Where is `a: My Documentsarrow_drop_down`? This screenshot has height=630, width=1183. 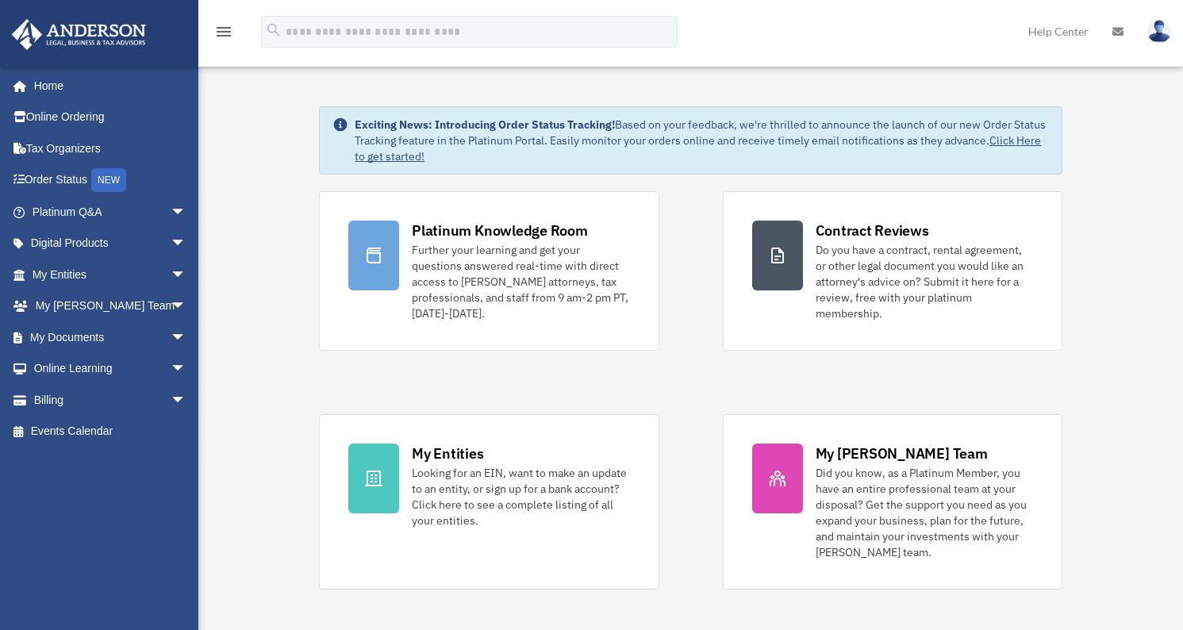 a: My Documentsarrow_drop_down is located at coordinates (110, 337).